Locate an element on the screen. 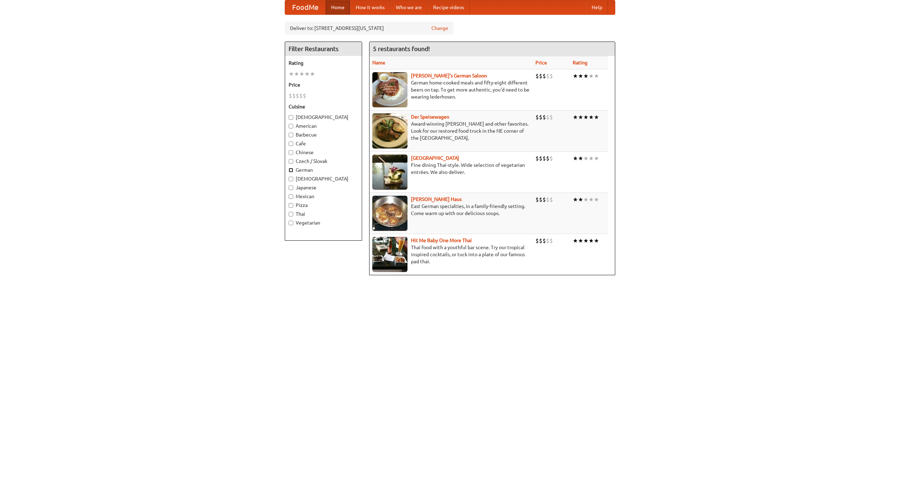 The image size is (900, 498). label: Cafe is located at coordinates (324, 143).